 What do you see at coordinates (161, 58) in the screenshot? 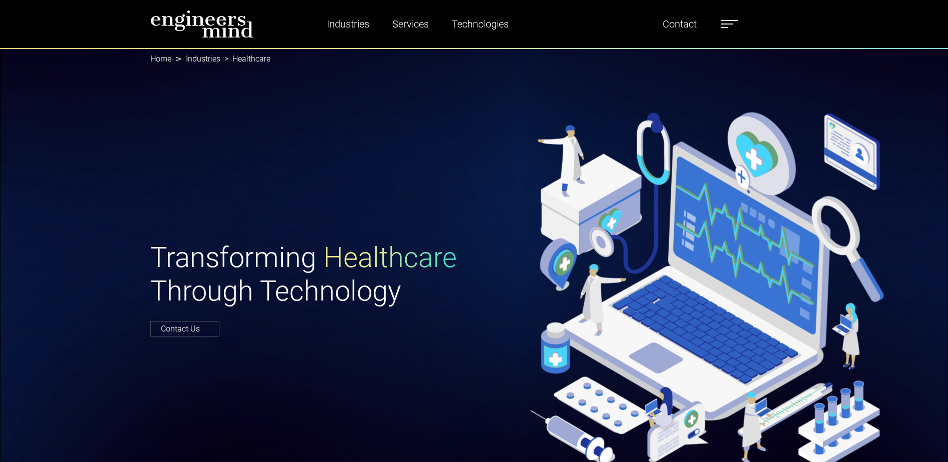
I see `a: Home` at bounding box center [161, 58].